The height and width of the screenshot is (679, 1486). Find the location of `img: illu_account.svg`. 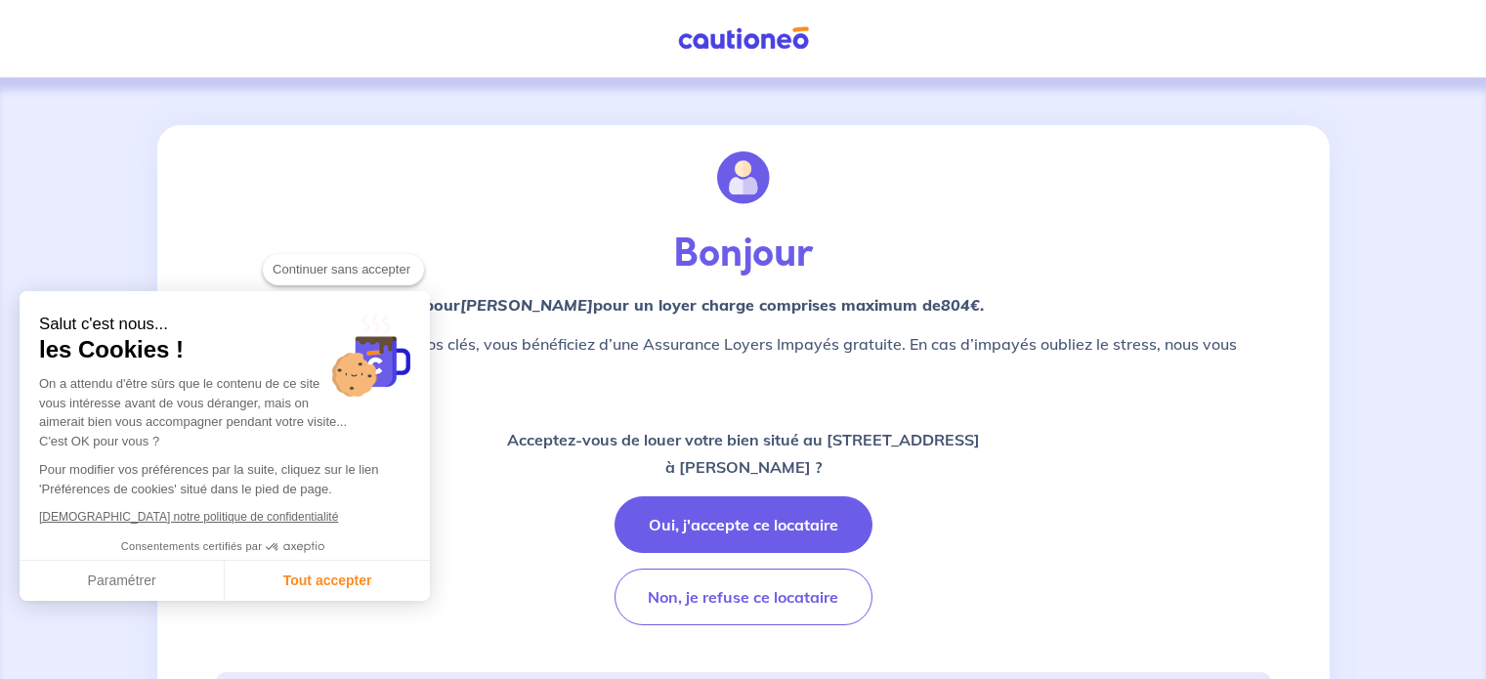

img: illu_account.svg is located at coordinates (743, 178).